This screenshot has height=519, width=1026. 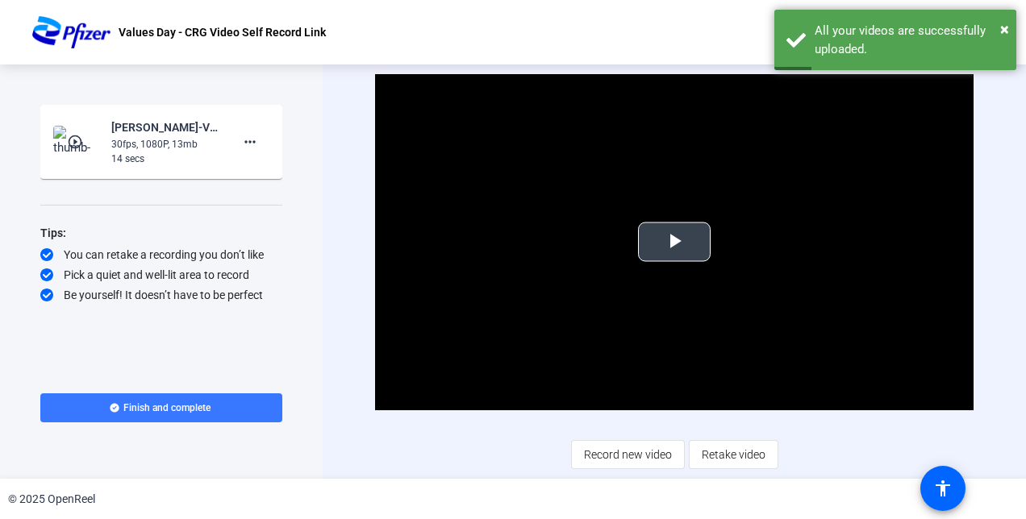 I want to click on div: You can retake a recording you don’t like, so click(x=161, y=255).